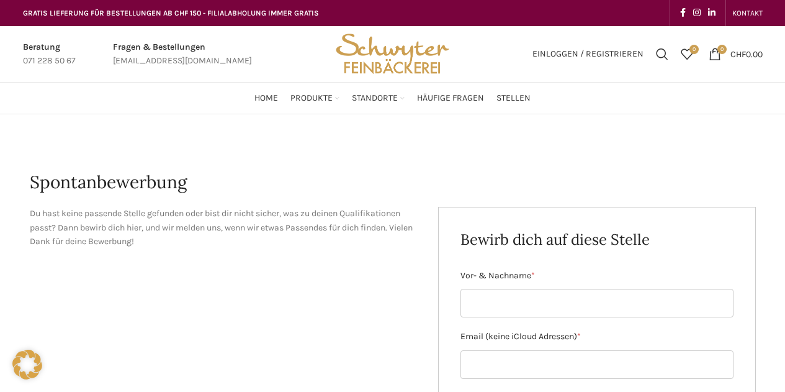 Image resolution: width=785 pixels, height=392 pixels. I want to click on p: Du hast keine passende Stelle gefunden oder bist dir nicht sicher, was zu deinen Qualifikationen ..., so click(225, 227).